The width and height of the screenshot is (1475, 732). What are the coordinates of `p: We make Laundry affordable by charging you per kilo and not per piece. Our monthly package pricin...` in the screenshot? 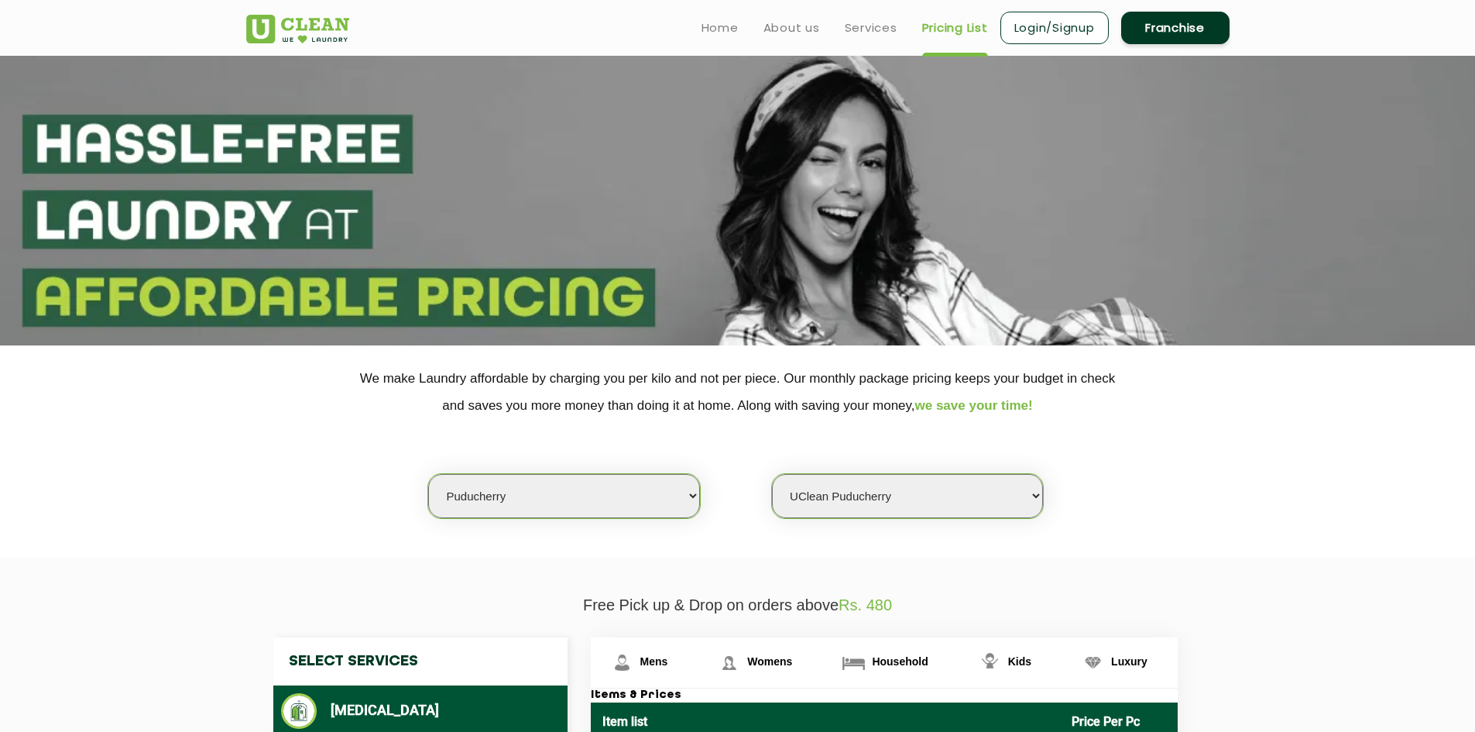 It's located at (738, 392).